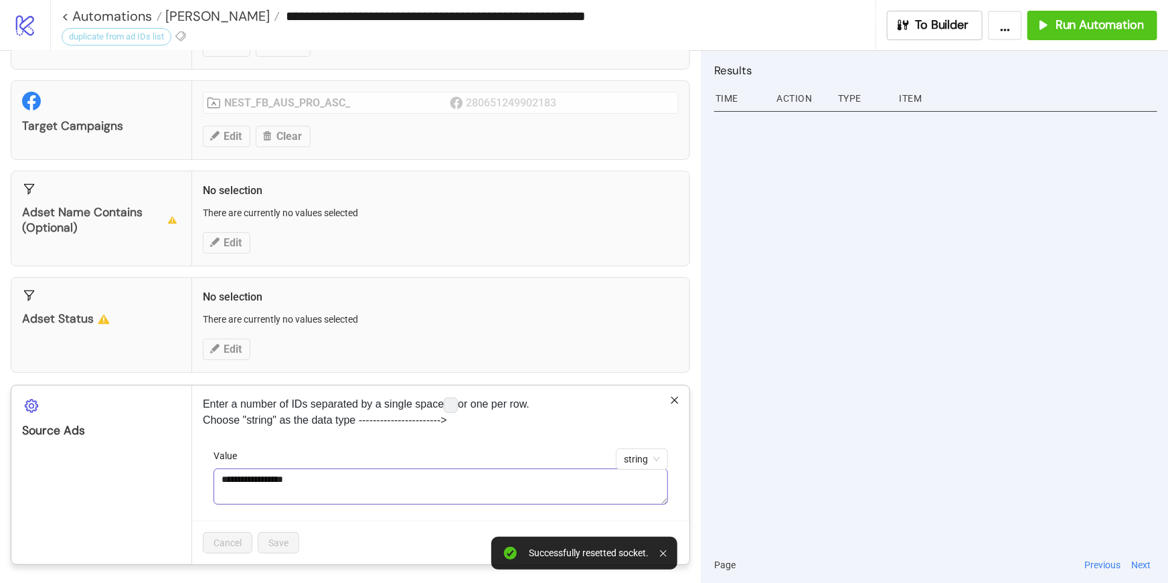 The image size is (1168, 583). Describe the element at coordinates (725, 565) in the screenshot. I see `span: Page` at that location.